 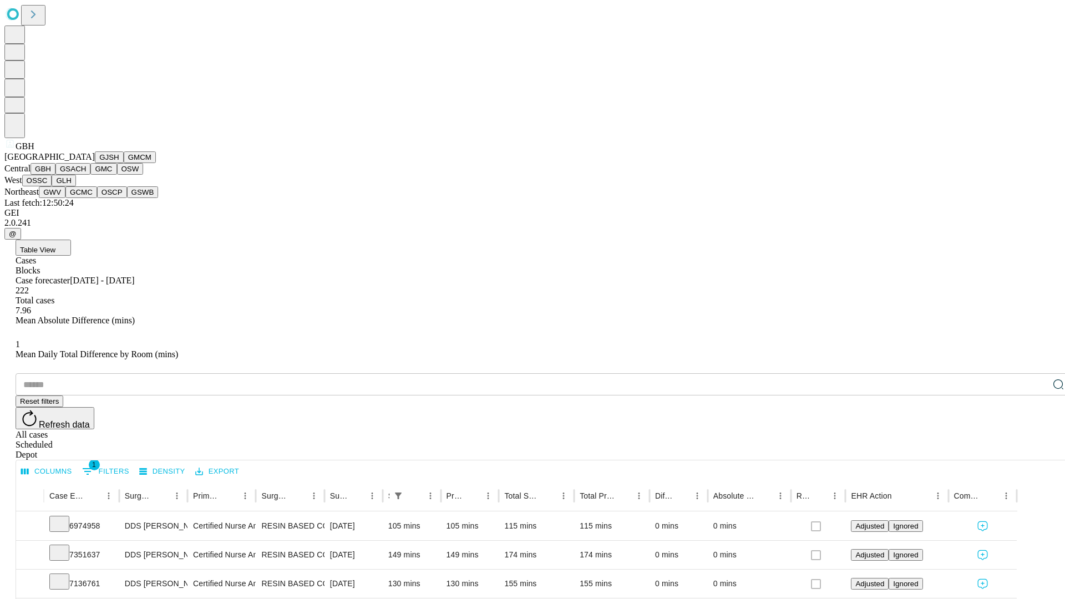 What do you see at coordinates (39, 401) in the screenshot?
I see `button: Reset filters` at bounding box center [39, 401].